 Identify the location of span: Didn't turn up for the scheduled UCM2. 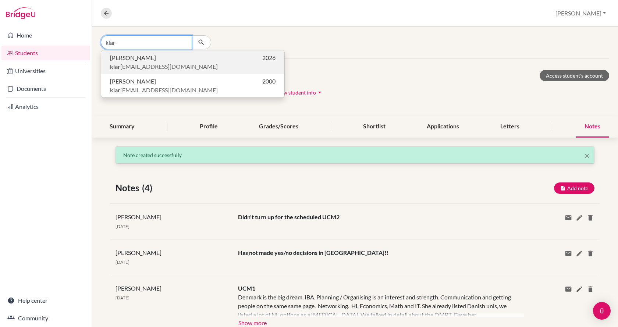
(289, 217).